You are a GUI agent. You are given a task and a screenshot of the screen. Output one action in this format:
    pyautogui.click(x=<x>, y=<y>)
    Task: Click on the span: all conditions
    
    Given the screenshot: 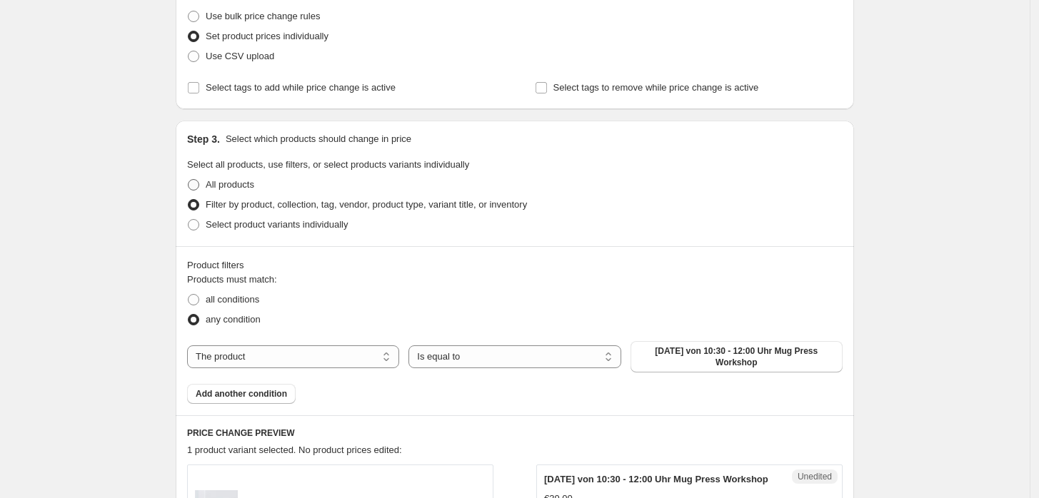 What is the action you would take?
    pyautogui.click(x=232, y=299)
    